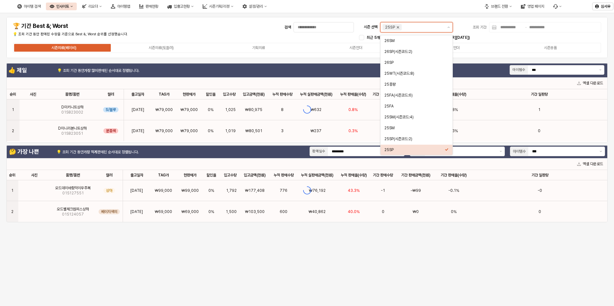 The image size is (614, 306). What do you see at coordinates (258, 48) in the screenshot?
I see `div: 기획의류` at bounding box center [258, 48].